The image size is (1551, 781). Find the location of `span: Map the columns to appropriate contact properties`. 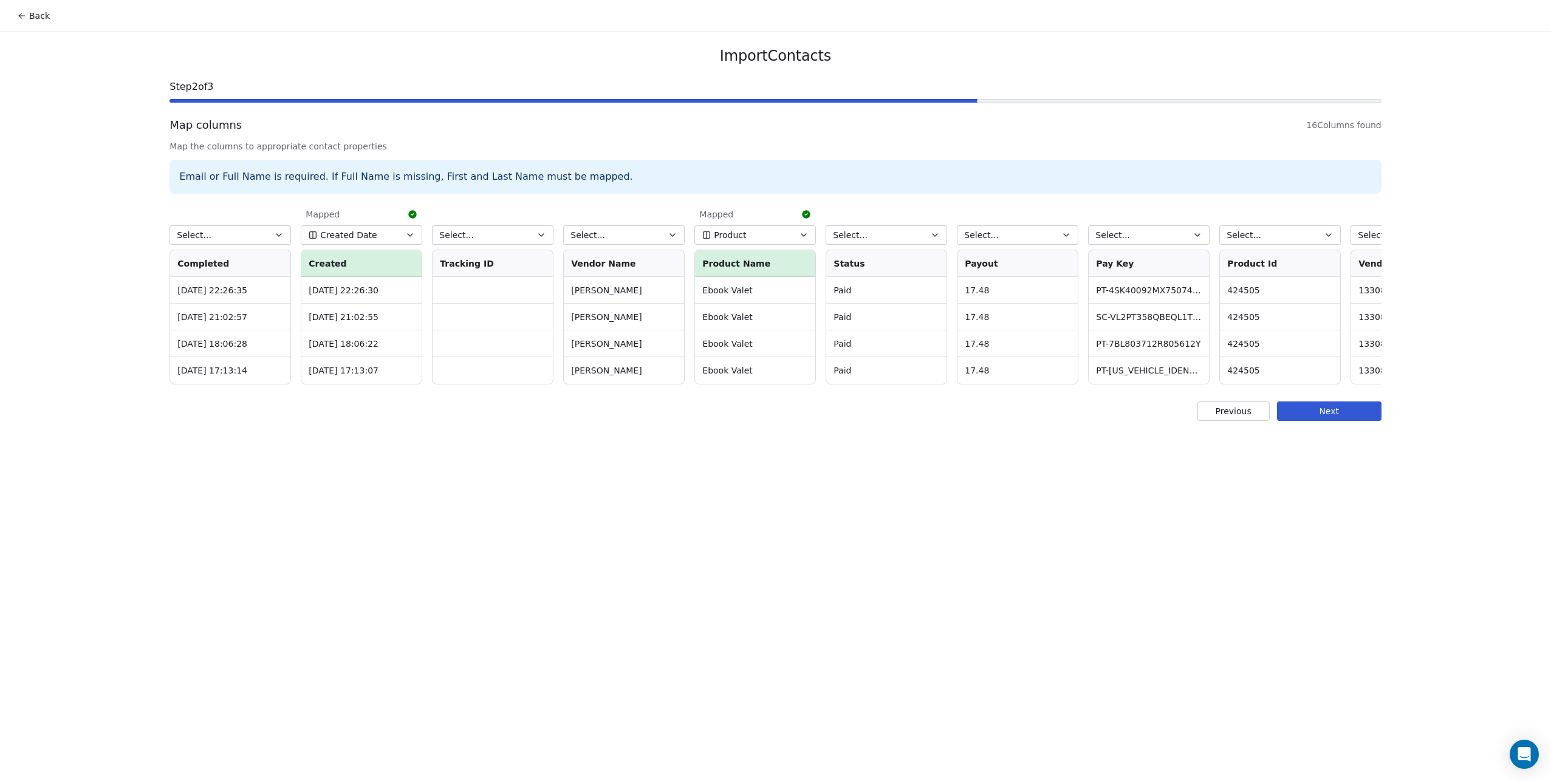

span: Map the columns to appropriate contact properties is located at coordinates (775, 146).